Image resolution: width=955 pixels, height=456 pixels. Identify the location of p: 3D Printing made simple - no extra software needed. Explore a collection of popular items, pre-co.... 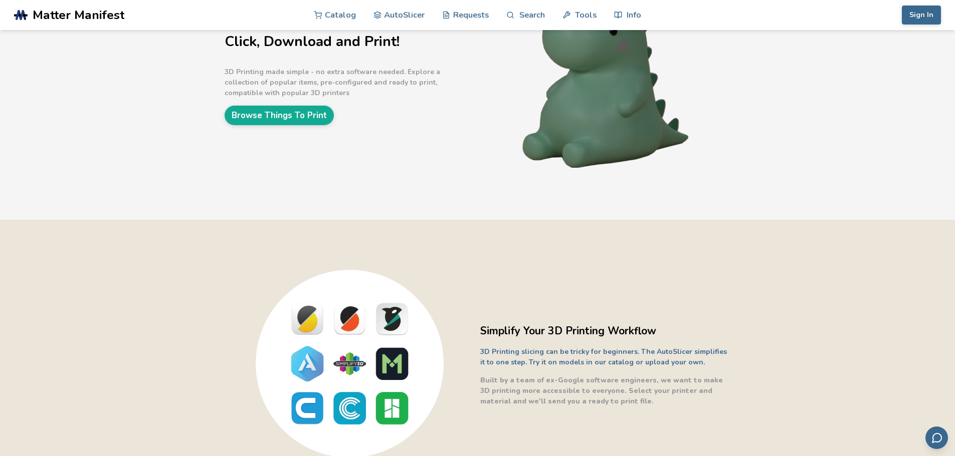
(350, 82).